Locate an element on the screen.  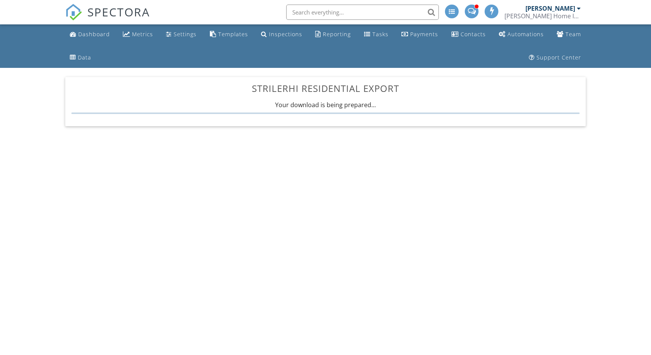
a: Inspections is located at coordinates (281, 34).